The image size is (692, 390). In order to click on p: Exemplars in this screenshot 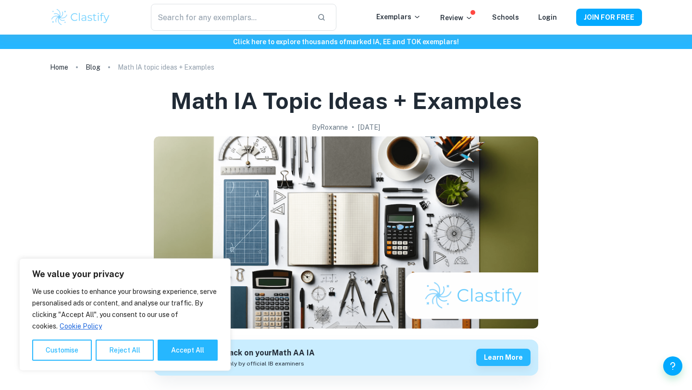, I will do `click(398, 17)`.